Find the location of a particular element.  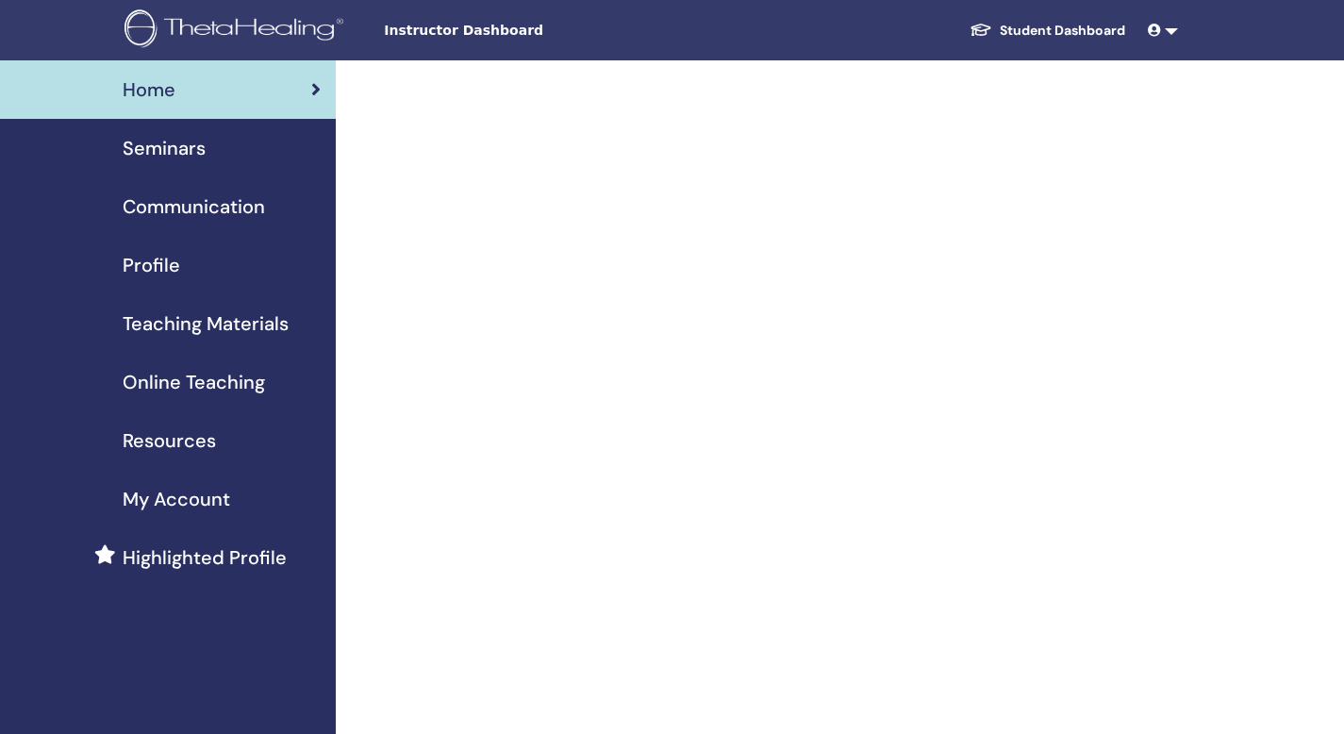

span: Profile is located at coordinates (151, 265).